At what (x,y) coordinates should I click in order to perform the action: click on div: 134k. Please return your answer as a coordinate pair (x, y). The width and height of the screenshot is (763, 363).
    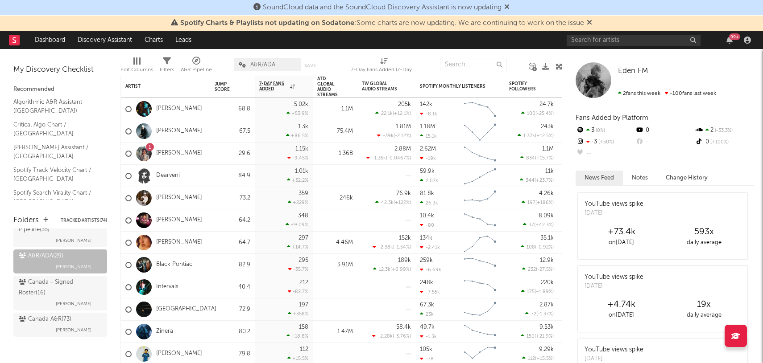
    Looking at the image, I should click on (426, 238).